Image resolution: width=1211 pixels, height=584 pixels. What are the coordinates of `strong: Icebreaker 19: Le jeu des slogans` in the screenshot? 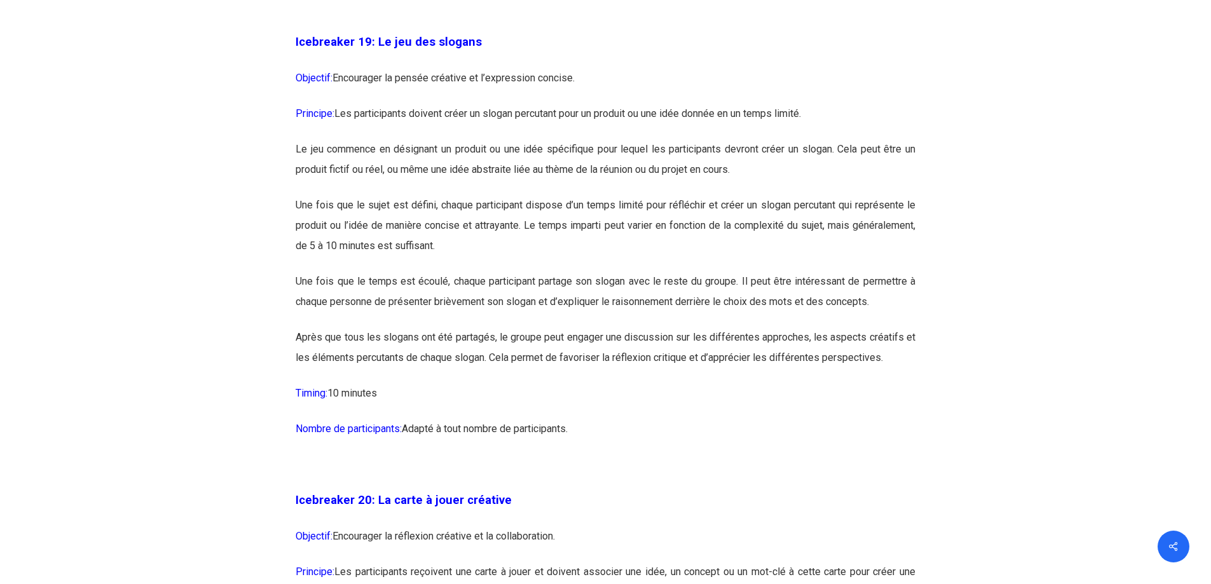 It's located at (388, 42).